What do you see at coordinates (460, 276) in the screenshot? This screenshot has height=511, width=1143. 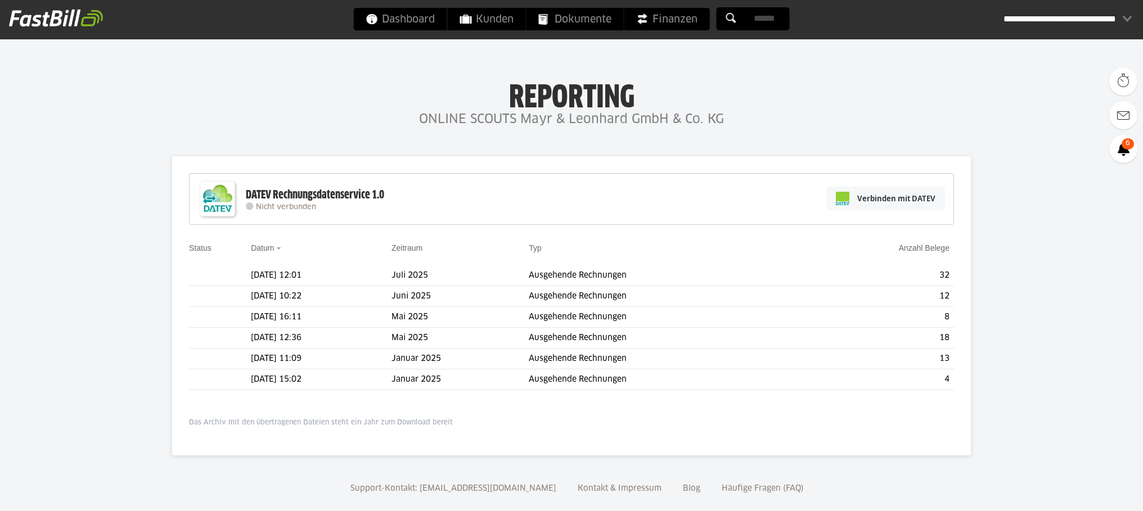 I see `td: Juli 2025` at bounding box center [460, 276].